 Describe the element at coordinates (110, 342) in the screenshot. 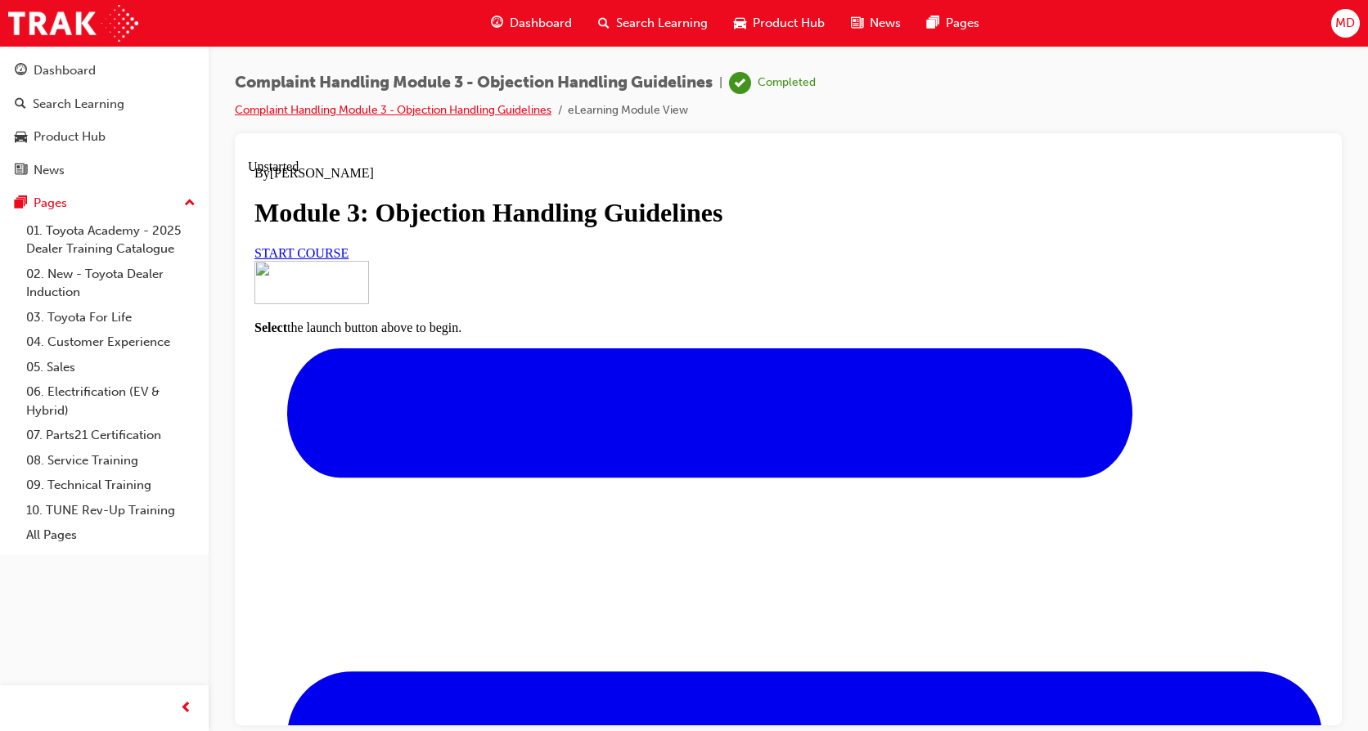

I see `a: 04. Customer Experience` at that location.